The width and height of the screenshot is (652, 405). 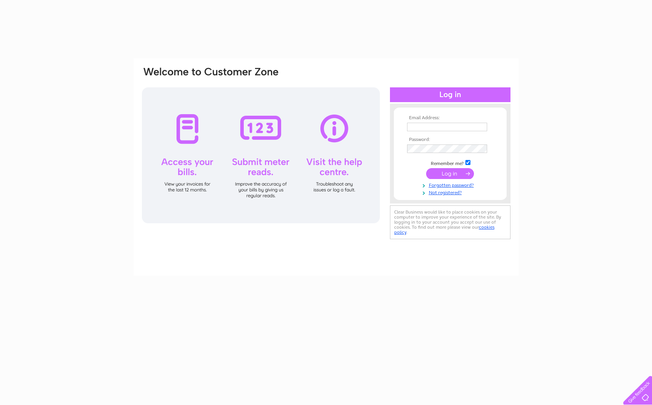 I want to click on a: Not registered?, so click(x=451, y=192).